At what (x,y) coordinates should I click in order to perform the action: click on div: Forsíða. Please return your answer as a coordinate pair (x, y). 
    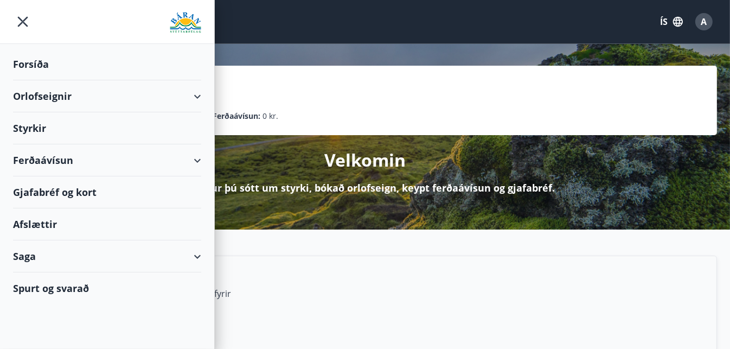
    Looking at the image, I should click on (107, 64).